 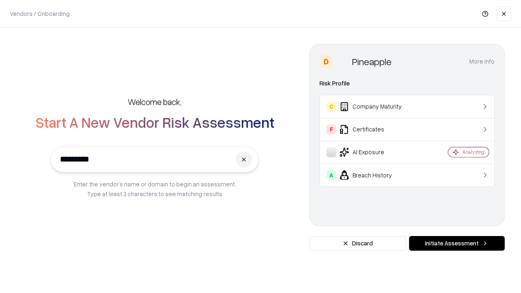 What do you see at coordinates (342, 61) in the screenshot?
I see `img: Pineapple` at bounding box center [342, 61].